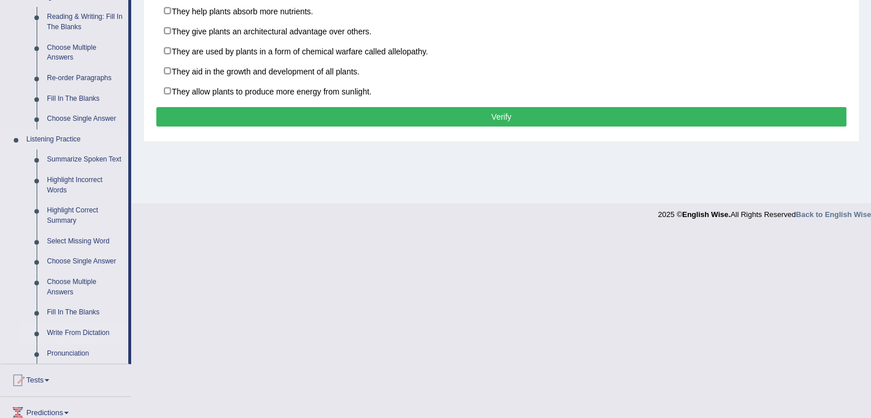 This screenshot has width=871, height=418. I want to click on strong: English Wise., so click(706, 214).